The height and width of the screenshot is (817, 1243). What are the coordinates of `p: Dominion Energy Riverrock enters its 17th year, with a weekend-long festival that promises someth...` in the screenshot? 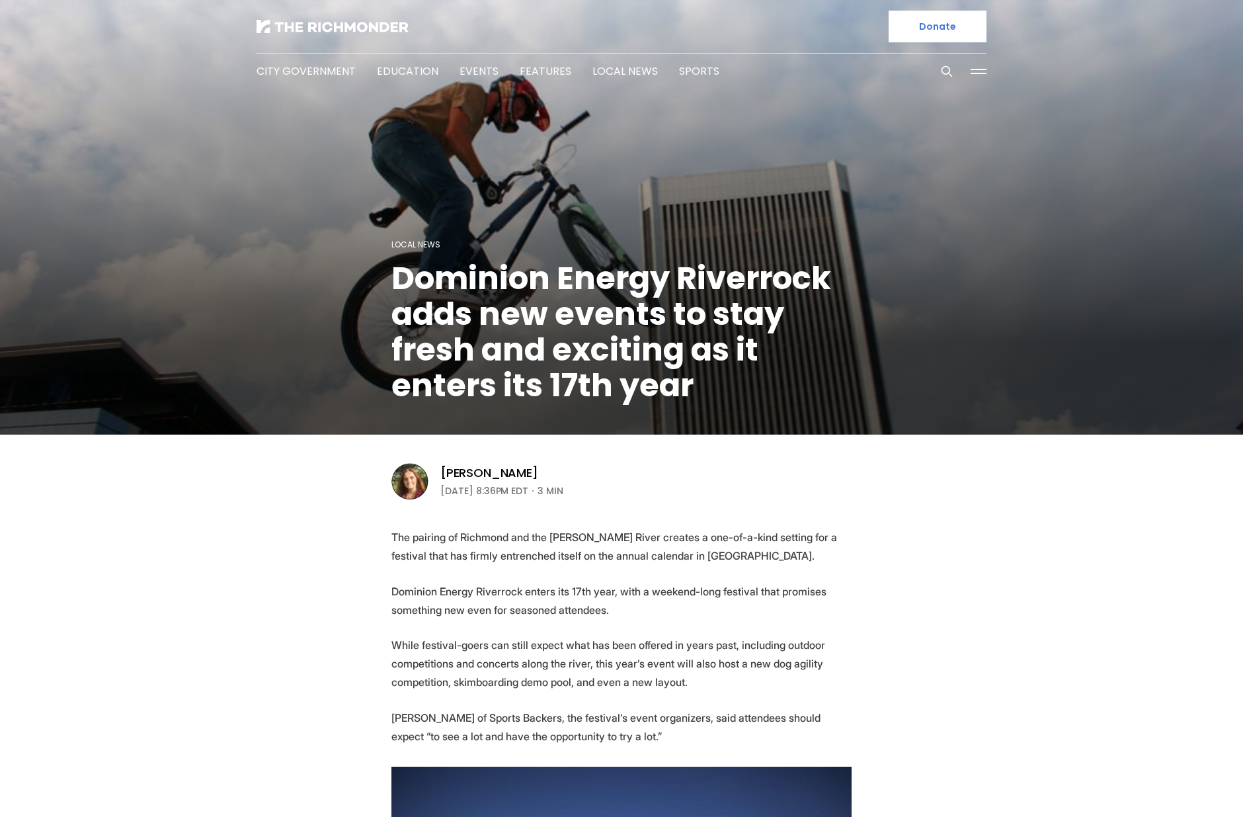 It's located at (622, 600).